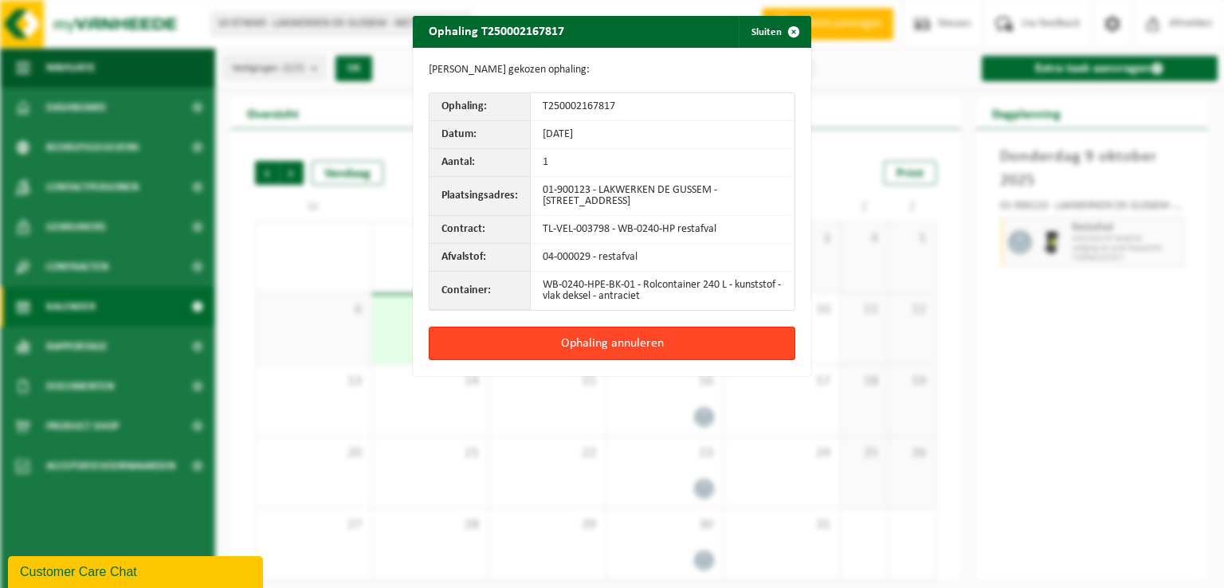  What do you see at coordinates (662, 257) in the screenshot?
I see `td: 04-000029 - restafval` at bounding box center [662, 257].